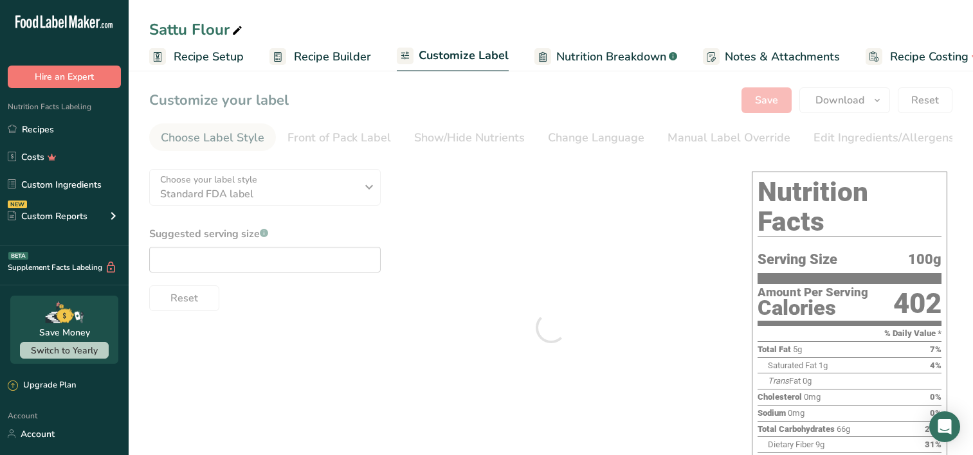 The width and height of the screenshot is (973, 455). What do you see at coordinates (18, 256) in the screenshot?
I see `div: BETA` at bounding box center [18, 256].